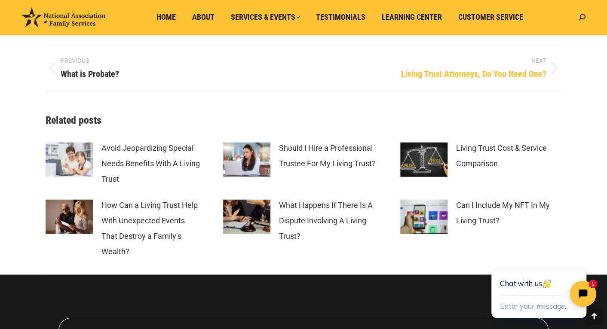  Describe the element at coordinates (265, 17) in the screenshot. I see `span: Services & Events` at that location.